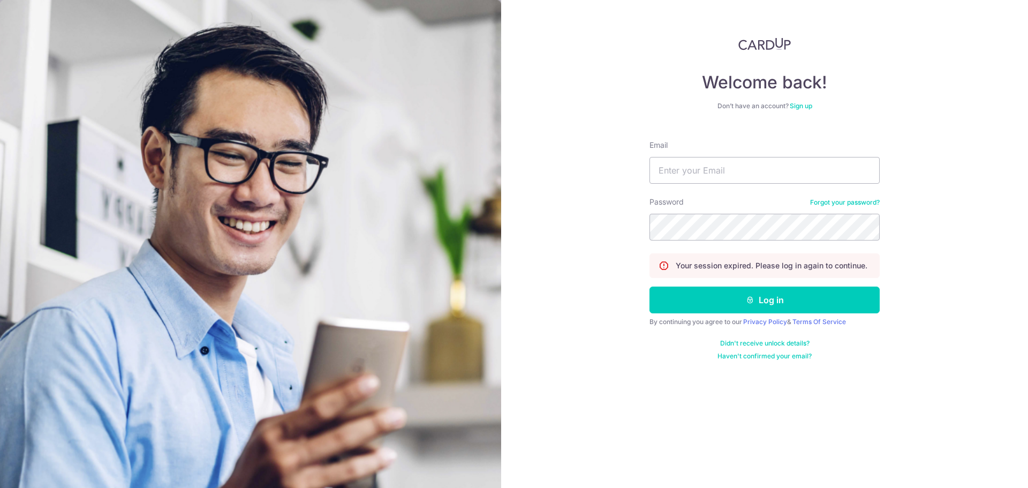 The height and width of the screenshot is (488, 1028). Describe the element at coordinates (765, 300) in the screenshot. I see `button: Log in` at that location.